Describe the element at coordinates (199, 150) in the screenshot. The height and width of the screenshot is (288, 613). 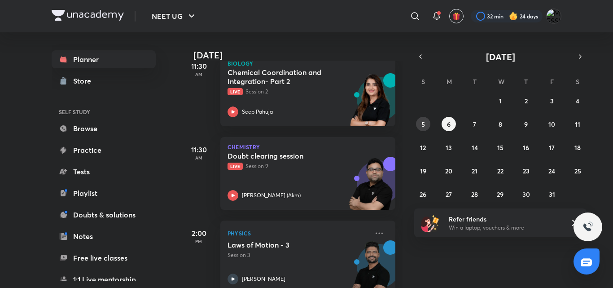
I see `h5: 11:30` at that location.